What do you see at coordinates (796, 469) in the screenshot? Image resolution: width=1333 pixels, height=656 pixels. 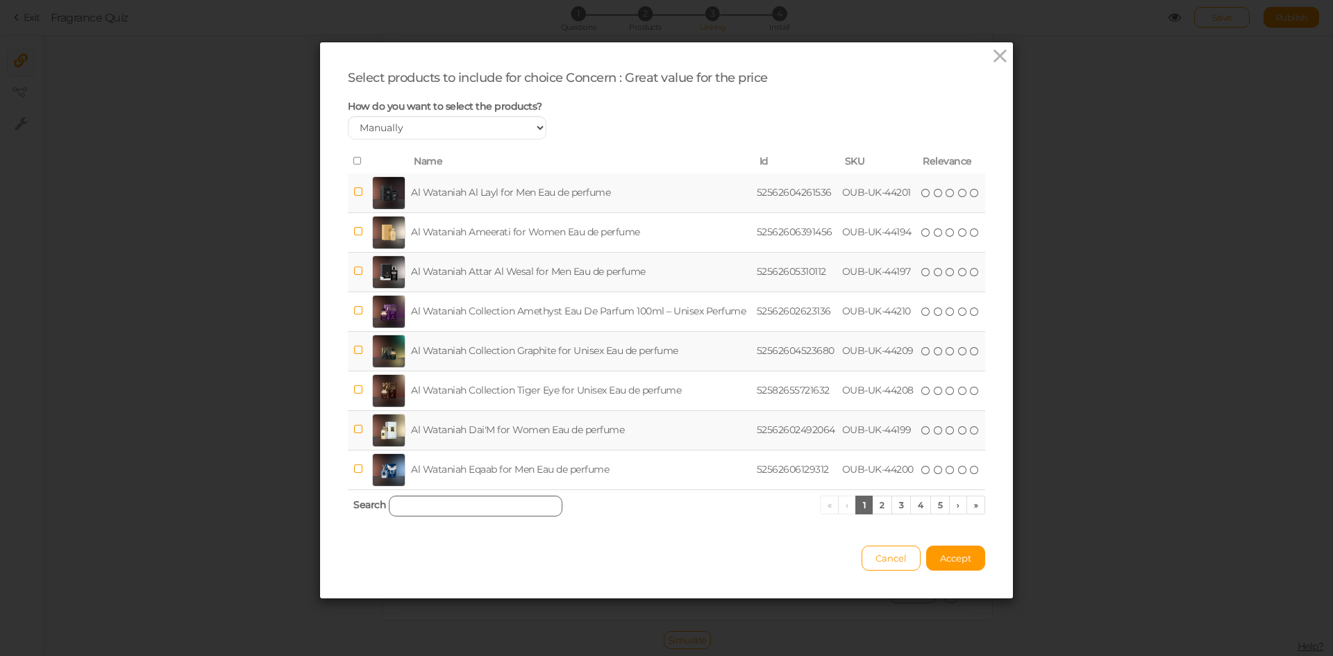 I see `td: 52562606129312` at bounding box center [796, 469].